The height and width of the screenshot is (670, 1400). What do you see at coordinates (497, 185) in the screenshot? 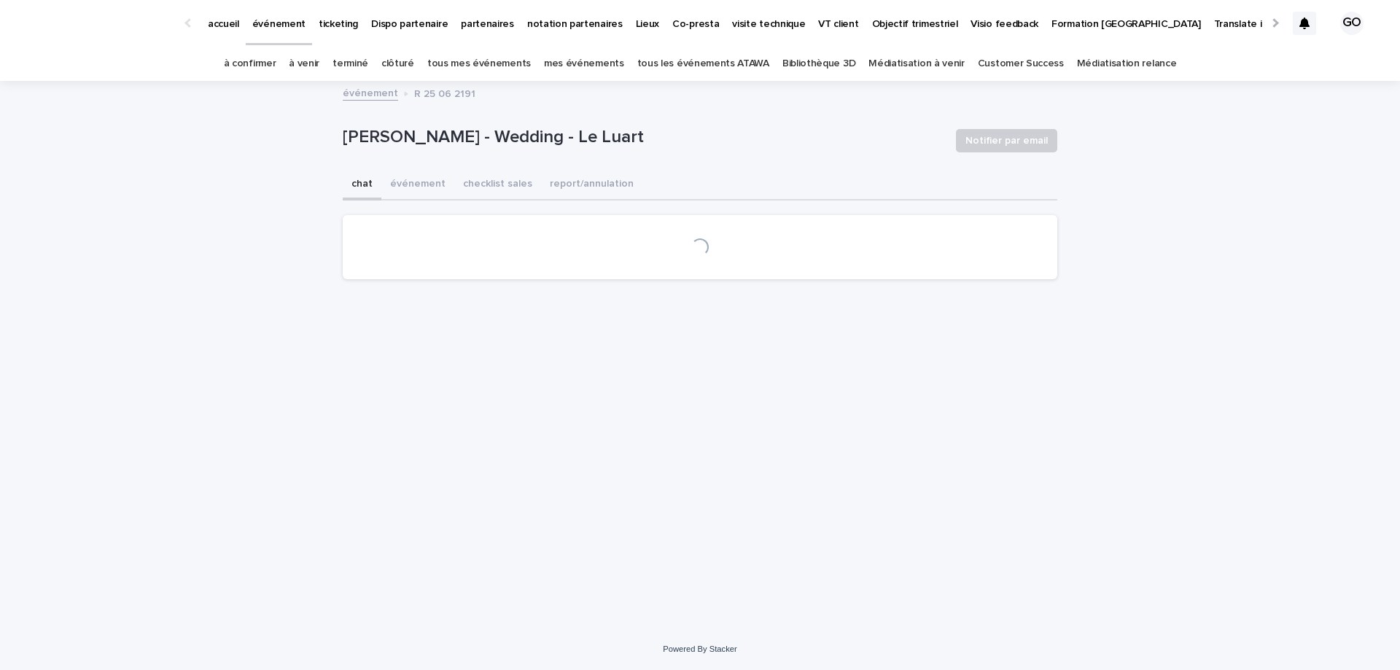
I see `button: checklist sales` at bounding box center [497, 185].